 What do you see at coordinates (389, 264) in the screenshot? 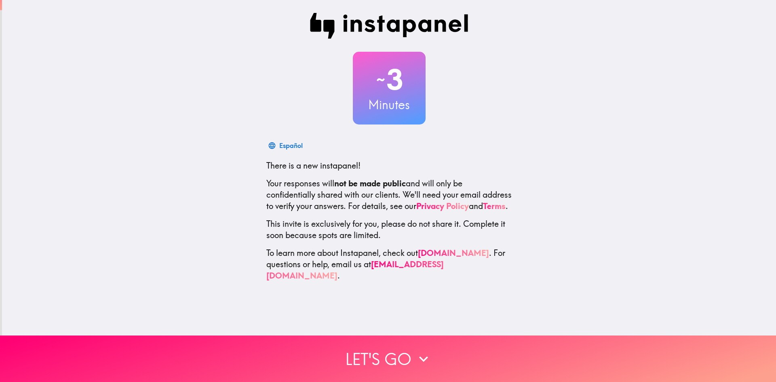
I see `p: To learn more about Instapanel, check out . For questions or help, email us at .` at bounding box center [389, 264].